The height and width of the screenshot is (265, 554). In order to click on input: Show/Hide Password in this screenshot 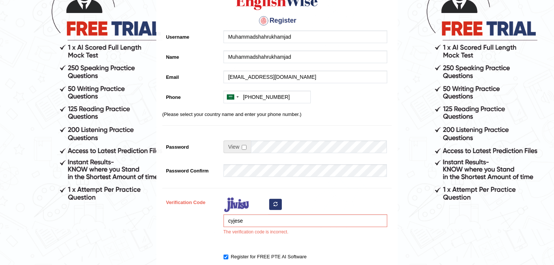, I will do `click(244, 147)`.